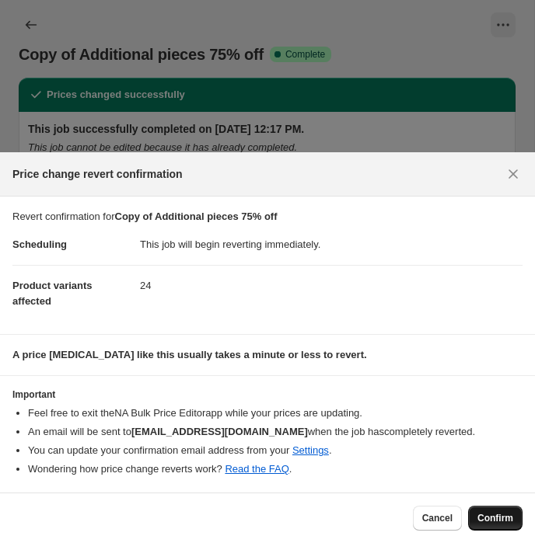  What do you see at coordinates (267, 217) in the screenshot?
I see `p: Revert confirmation for` at bounding box center [267, 217].